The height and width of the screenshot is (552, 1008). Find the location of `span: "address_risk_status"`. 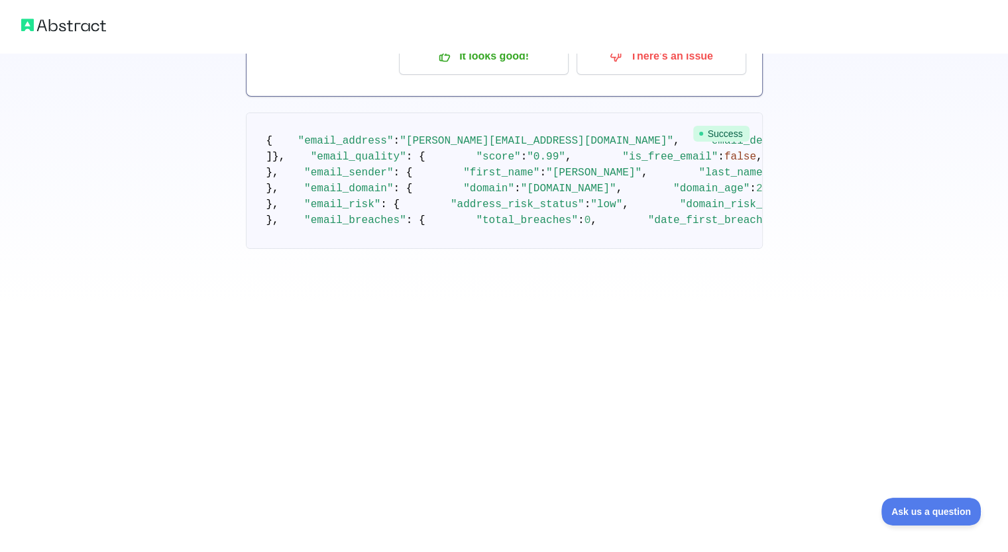

span: "address_risk_status" is located at coordinates (517, 205).